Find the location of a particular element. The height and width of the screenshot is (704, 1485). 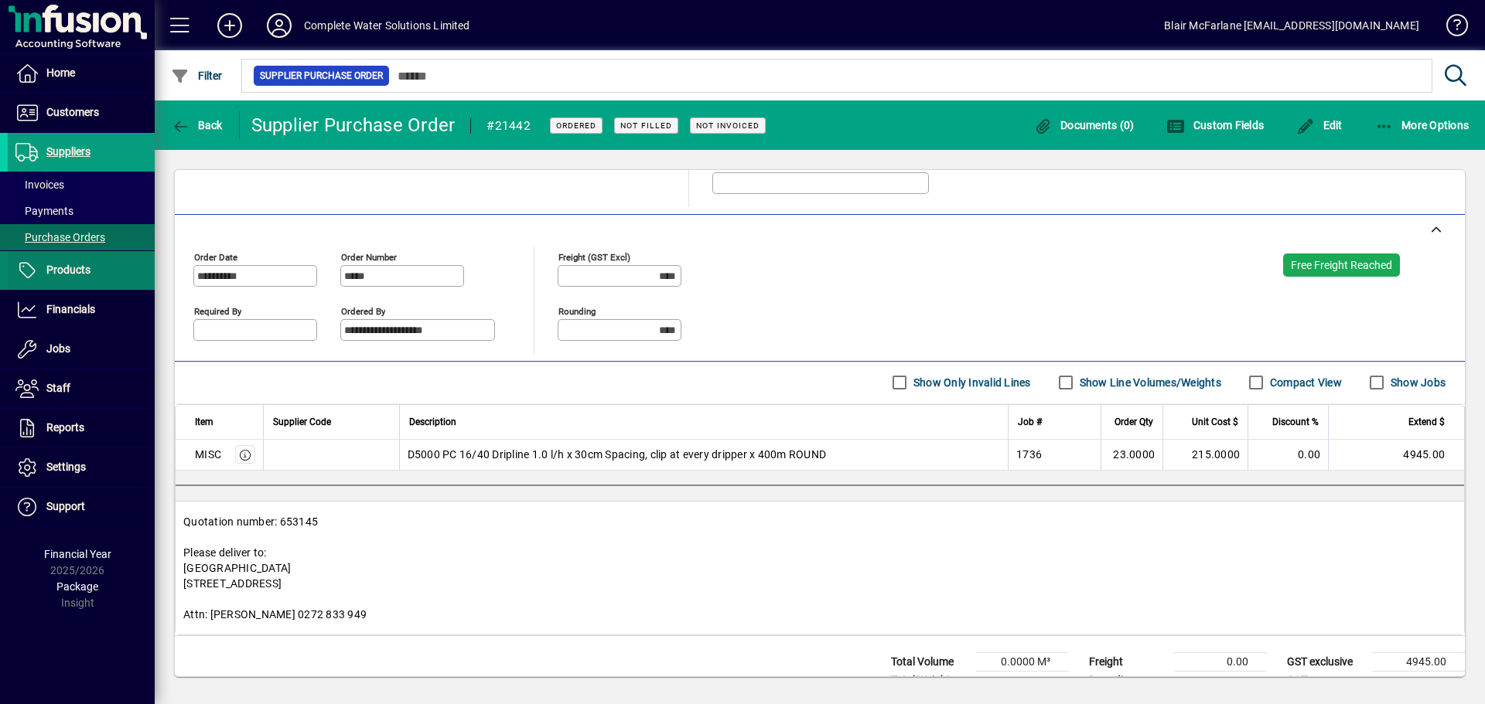

span: Financials is located at coordinates (70, 309).